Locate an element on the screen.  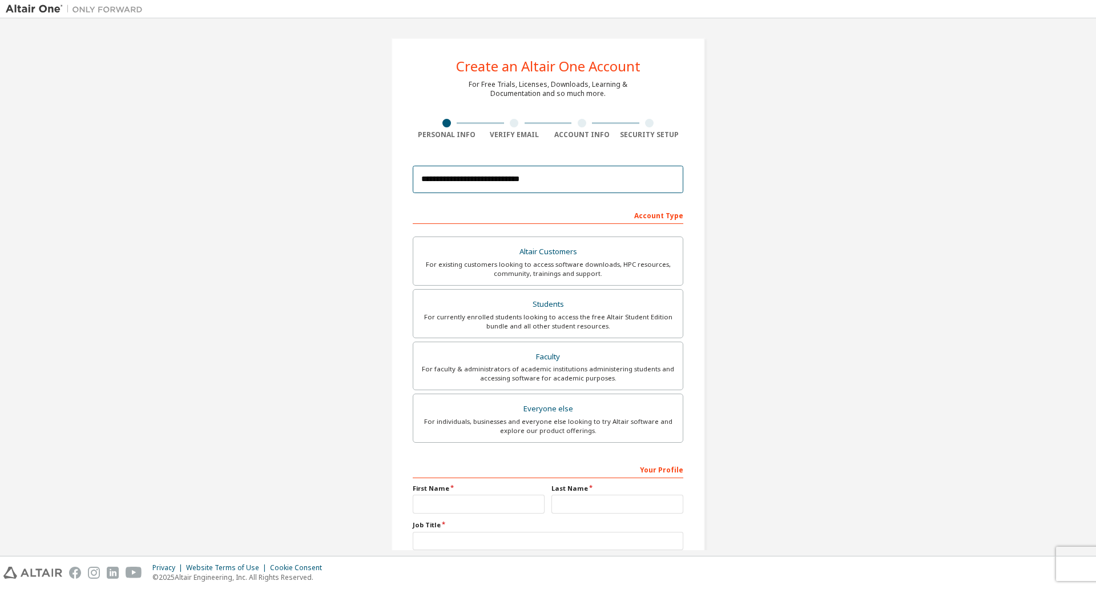
div: For Free Trials, Licenses, Downloads, Learning & Documentation and so much more. is located at coordinates (548, 89).